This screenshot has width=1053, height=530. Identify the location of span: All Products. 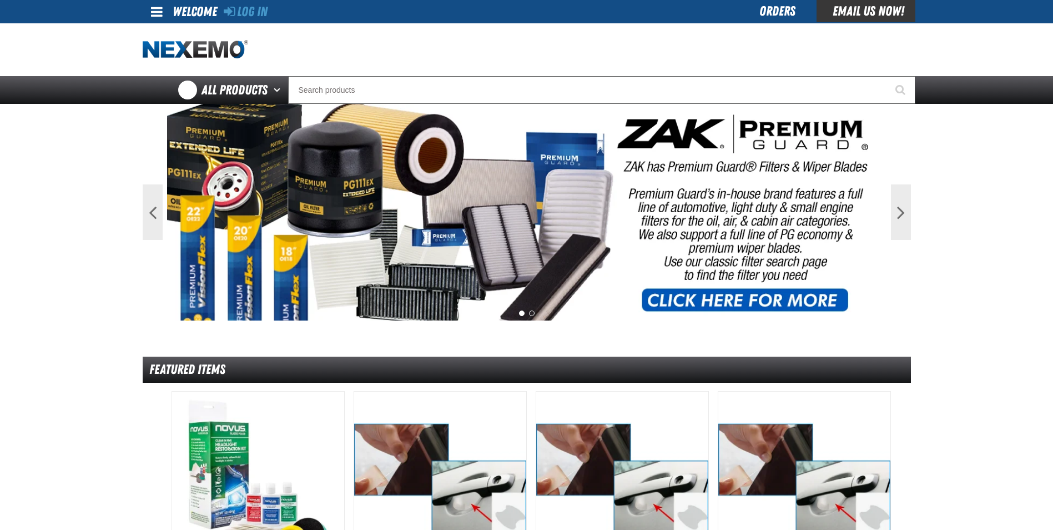
(234, 90).